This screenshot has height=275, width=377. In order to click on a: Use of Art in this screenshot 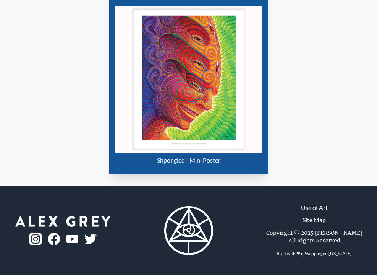, I will do `click(315, 208)`.